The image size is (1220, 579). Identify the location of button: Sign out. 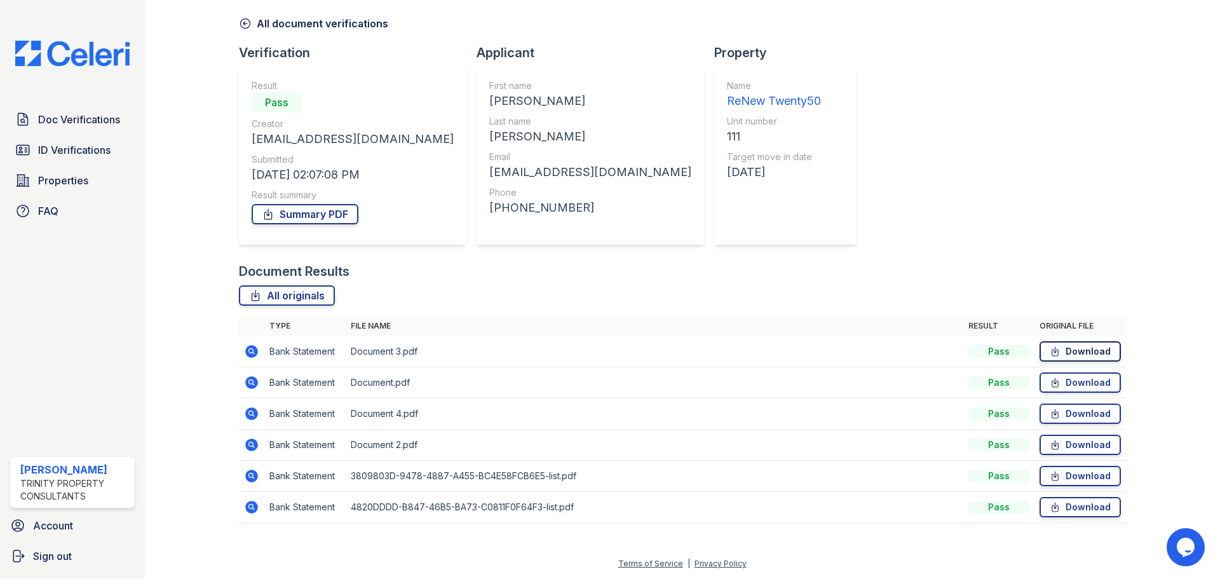
(72, 556).